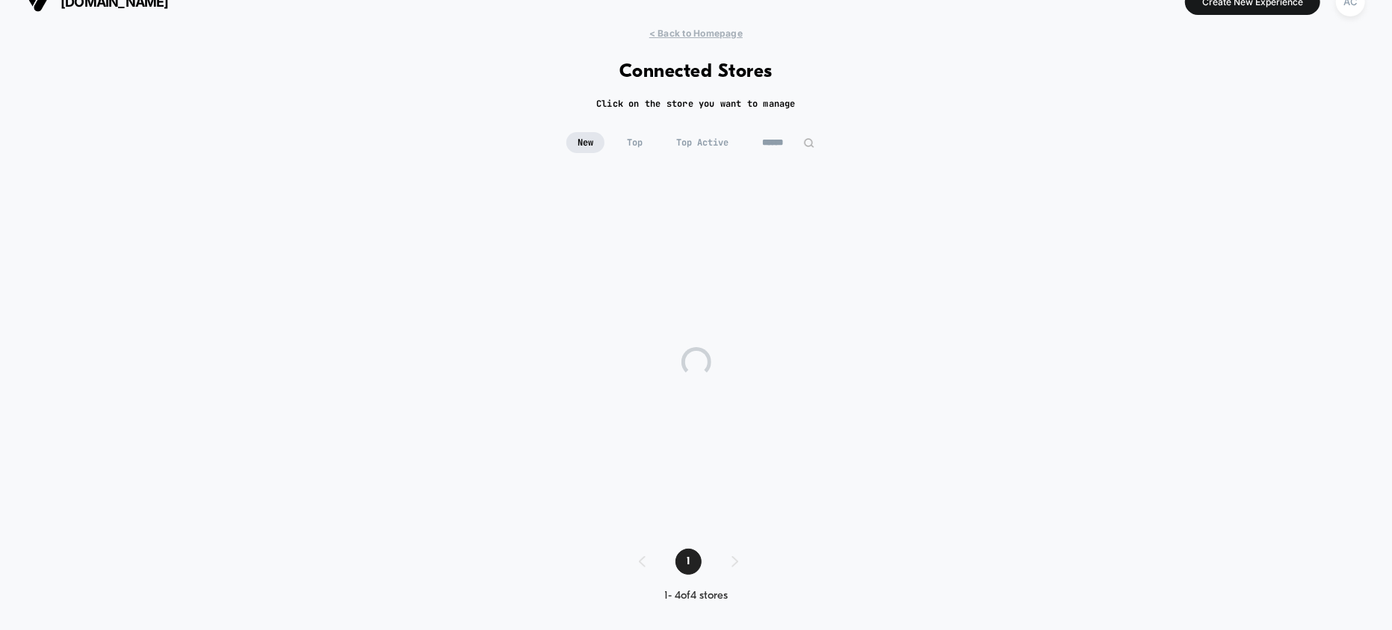  I want to click on h2: Click on the store you want to manage, so click(695, 104).